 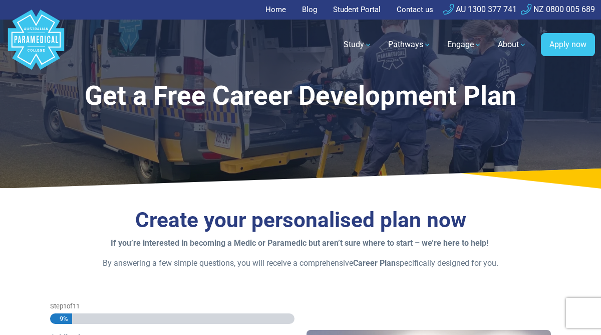 I want to click on a: AU 1300 377 741, so click(x=480, y=9).